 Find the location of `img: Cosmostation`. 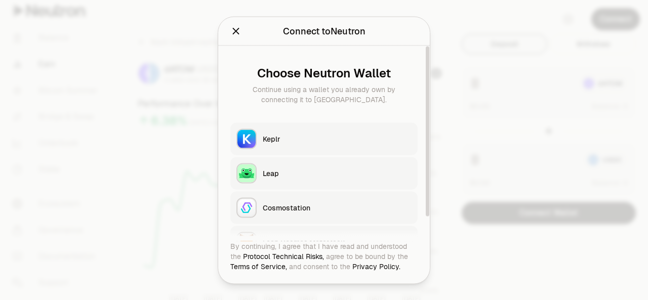

img: Cosmostation is located at coordinates (246, 207).